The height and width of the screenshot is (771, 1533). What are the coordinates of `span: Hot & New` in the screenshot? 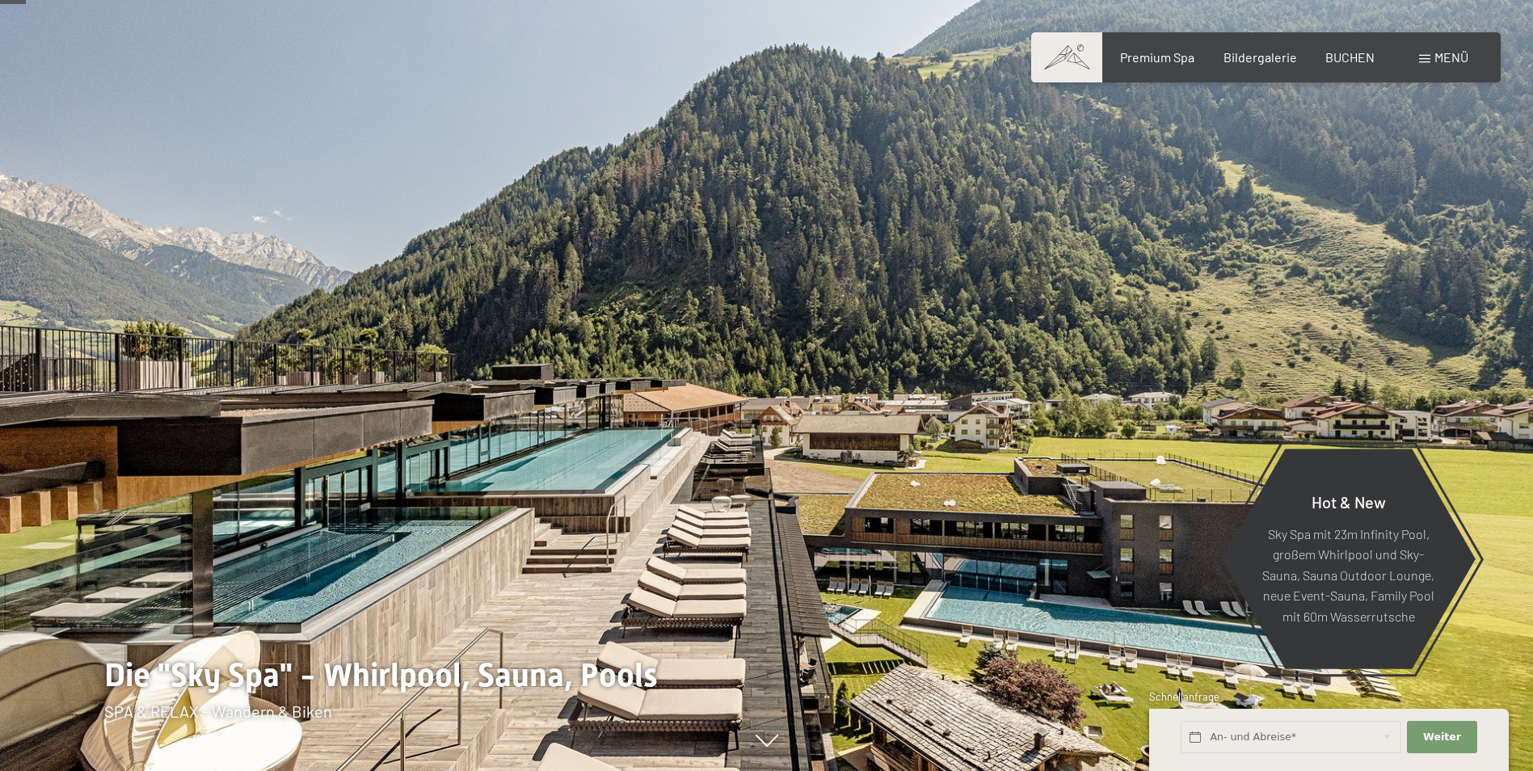 It's located at (1349, 501).